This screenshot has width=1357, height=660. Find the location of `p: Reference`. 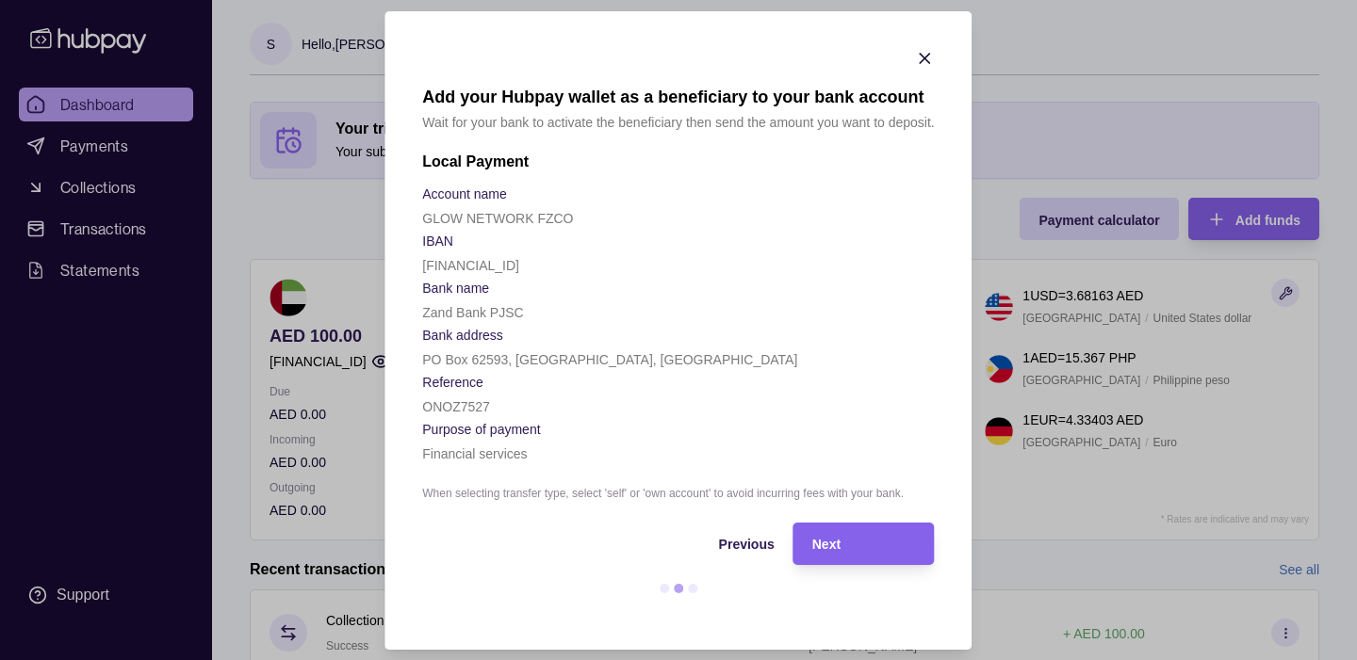

p: Reference is located at coordinates (452, 382).